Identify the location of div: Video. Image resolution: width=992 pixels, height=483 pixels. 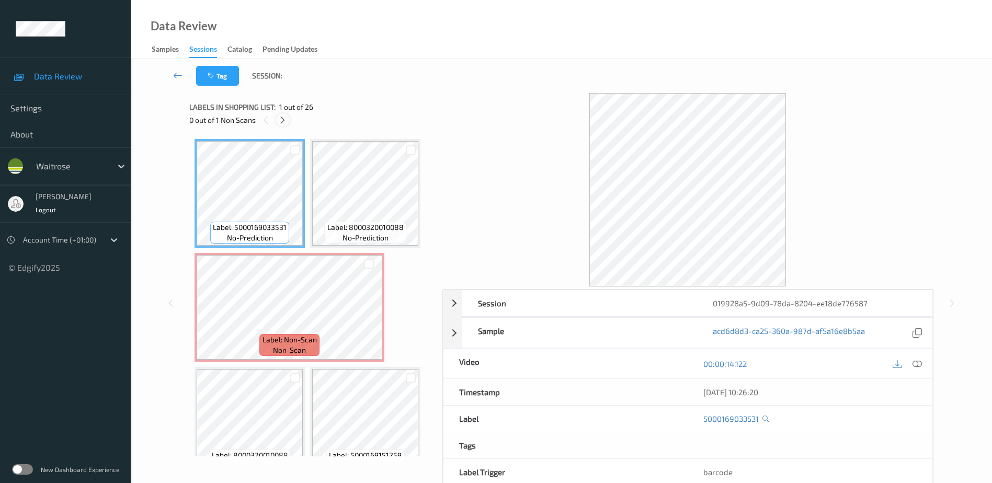
(566, 363).